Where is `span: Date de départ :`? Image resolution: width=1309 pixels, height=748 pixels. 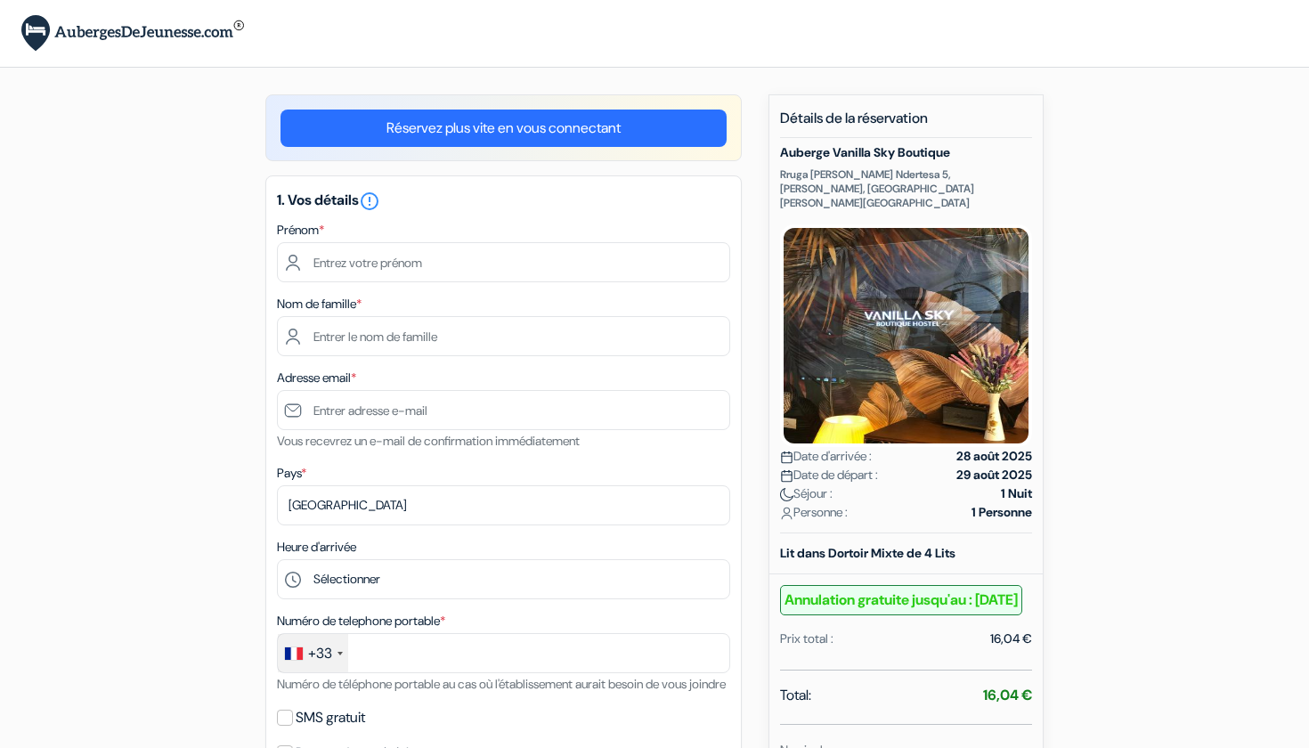
span: Date de départ : is located at coordinates (829, 475).